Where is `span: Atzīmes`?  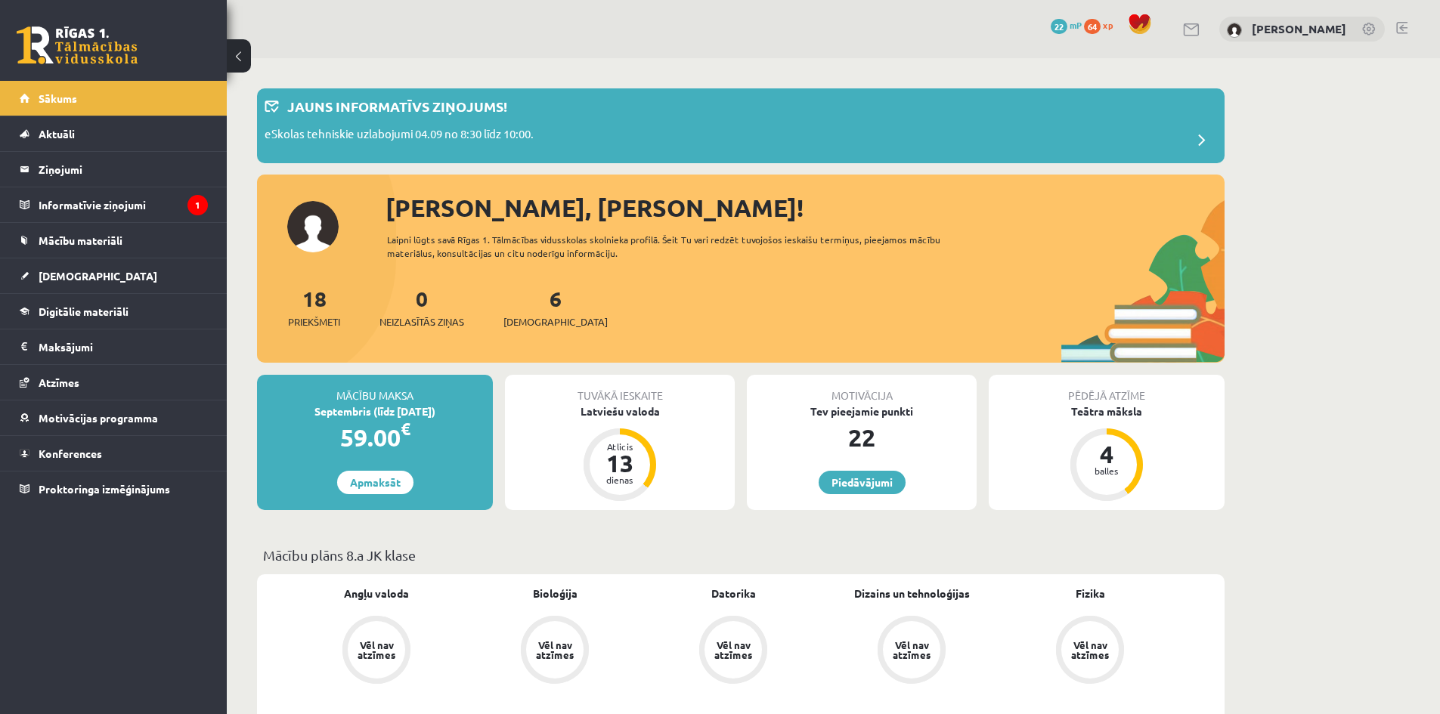
span: Atzīmes is located at coordinates (59, 383).